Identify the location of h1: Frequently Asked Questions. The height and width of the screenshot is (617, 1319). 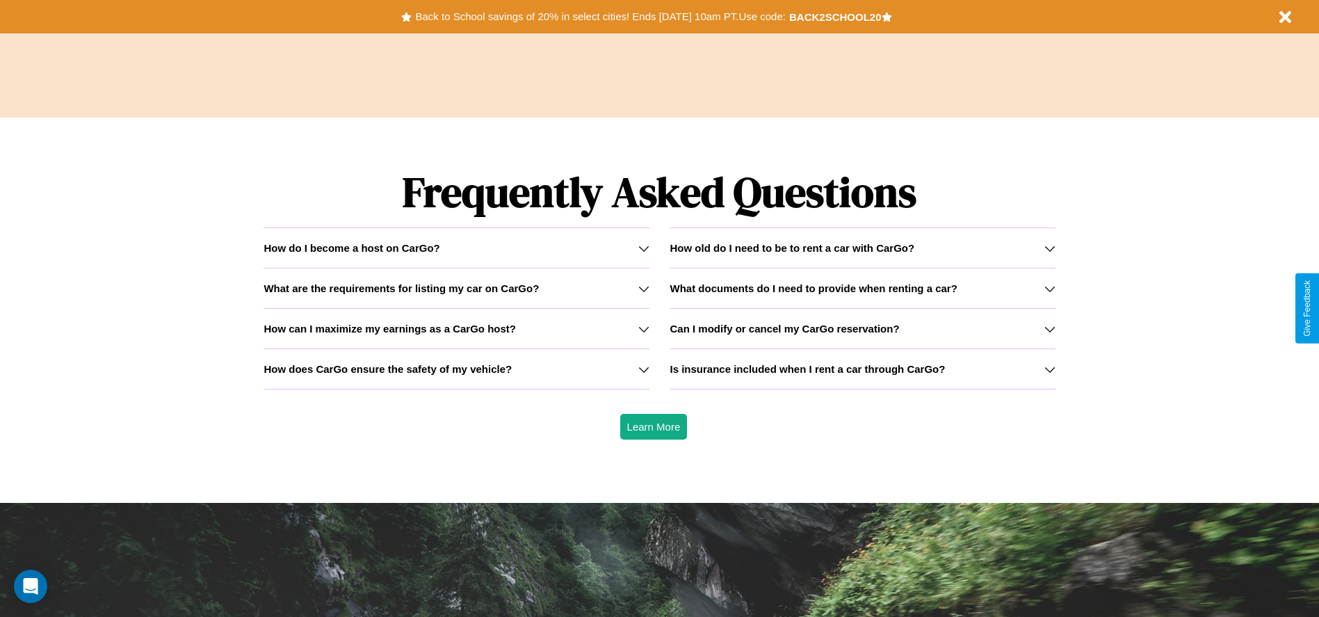
(659, 192).